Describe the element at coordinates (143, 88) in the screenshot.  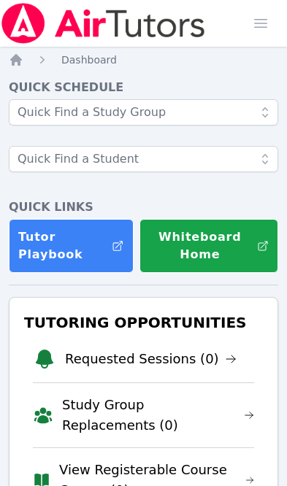
I see `h4: Quick Schedule` at that location.